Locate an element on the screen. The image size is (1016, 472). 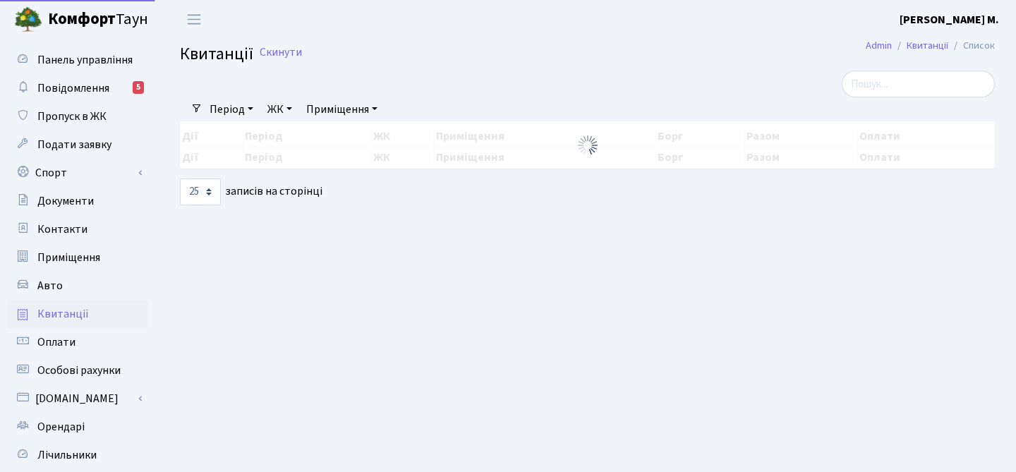
select: записів на сторінці is located at coordinates (200, 192).